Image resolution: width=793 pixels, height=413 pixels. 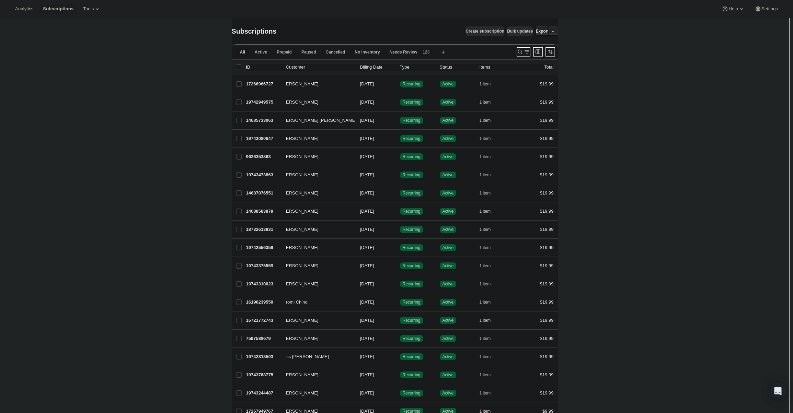 I want to click on p: 19743244487, so click(x=263, y=393).